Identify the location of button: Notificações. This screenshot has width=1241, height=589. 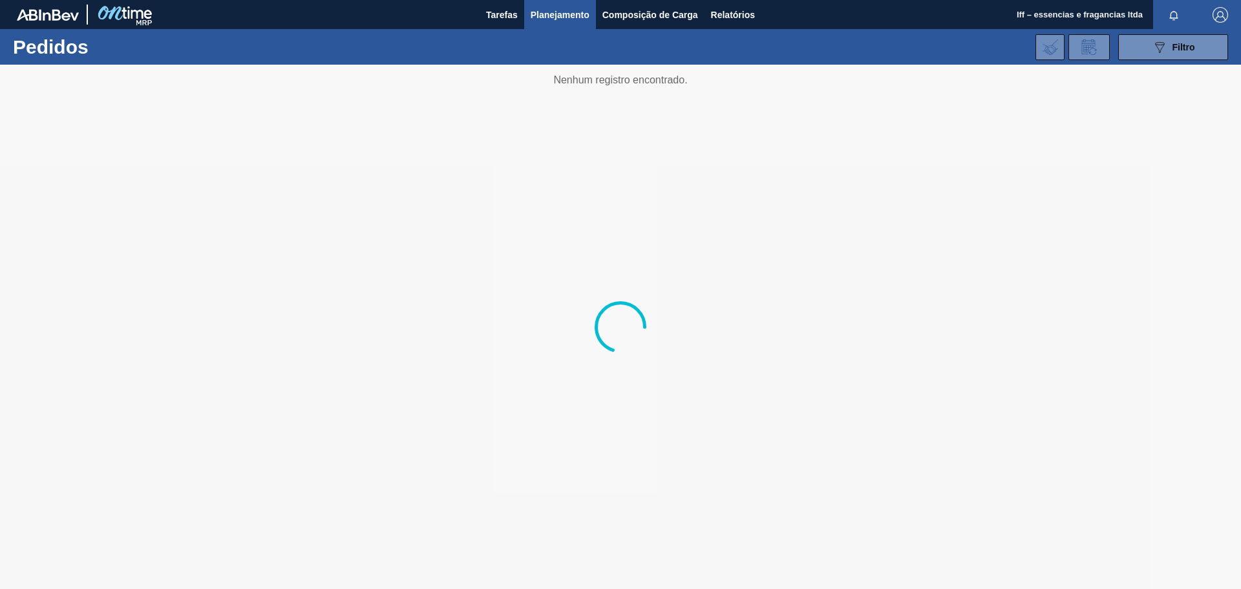
(1174, 15).